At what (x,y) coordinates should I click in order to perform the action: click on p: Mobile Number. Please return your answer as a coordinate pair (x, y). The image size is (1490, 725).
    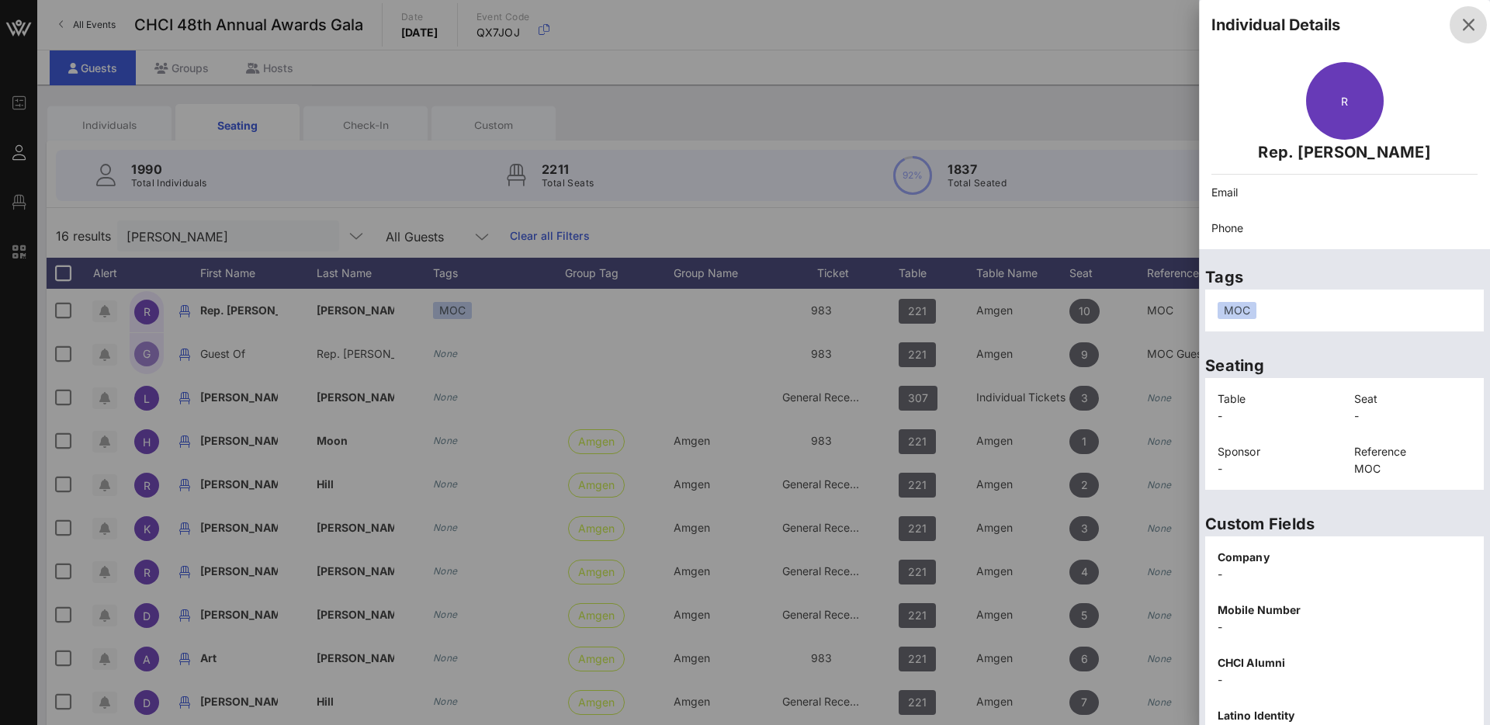
    Looking at the image, I should click on (1344, 610).